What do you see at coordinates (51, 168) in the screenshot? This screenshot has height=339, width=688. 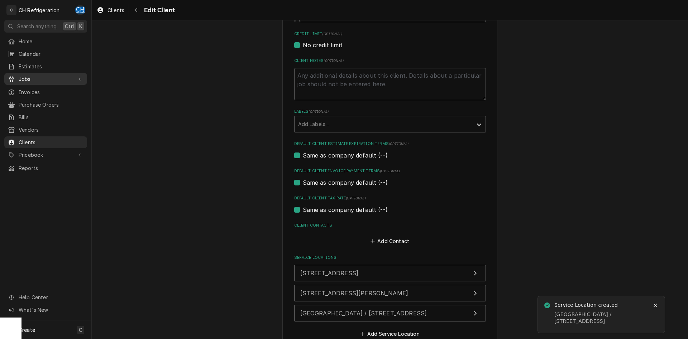 I see `span: Reports` at bounding box center [51, 168].